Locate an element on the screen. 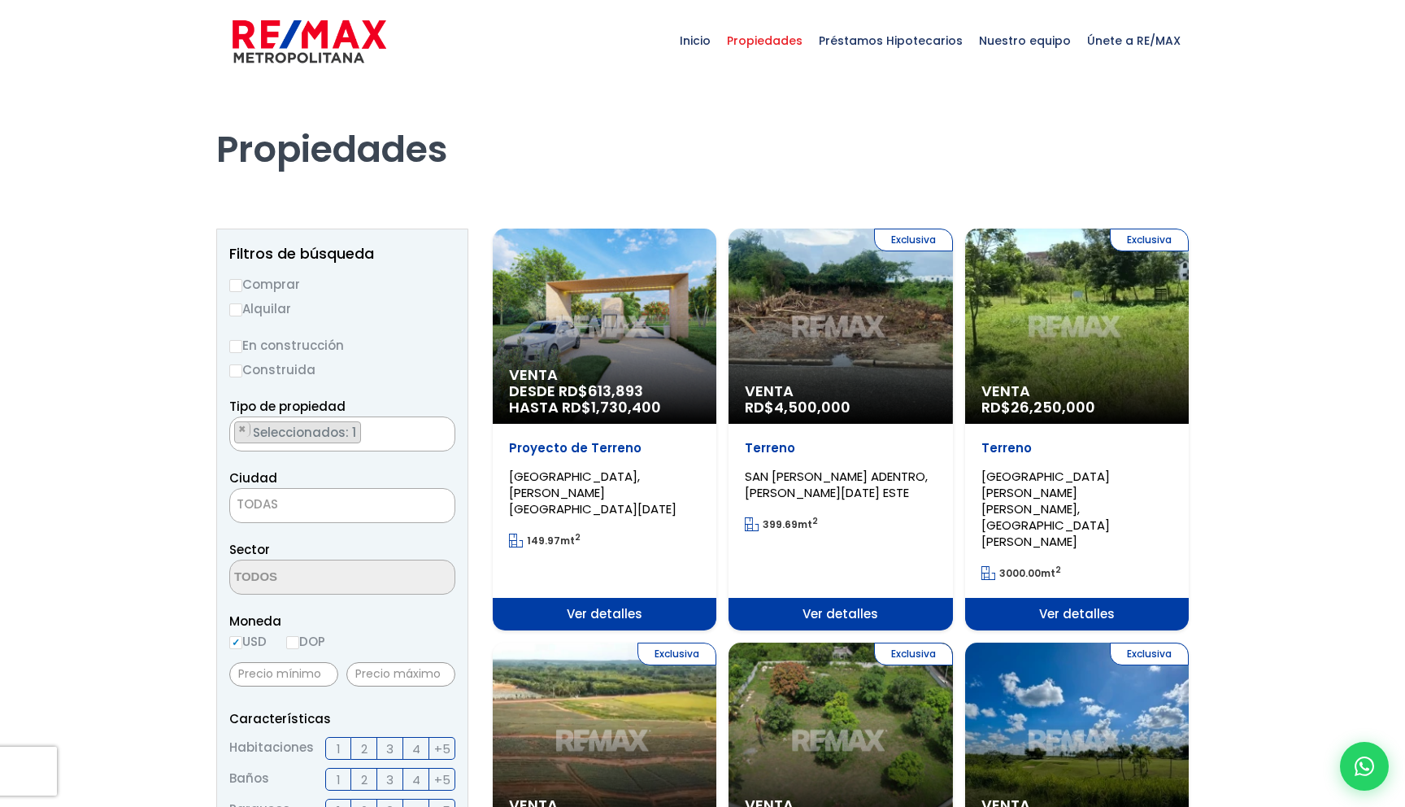  span: 399.69 is located at coordinates (780, 524).